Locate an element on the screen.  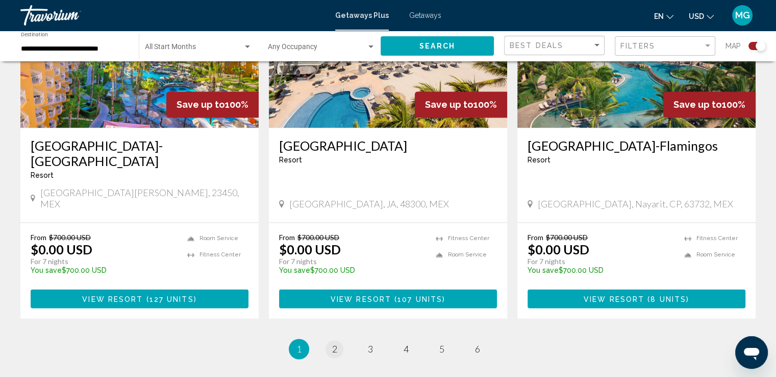
span: 107 units is located at coordinates (420, 298).